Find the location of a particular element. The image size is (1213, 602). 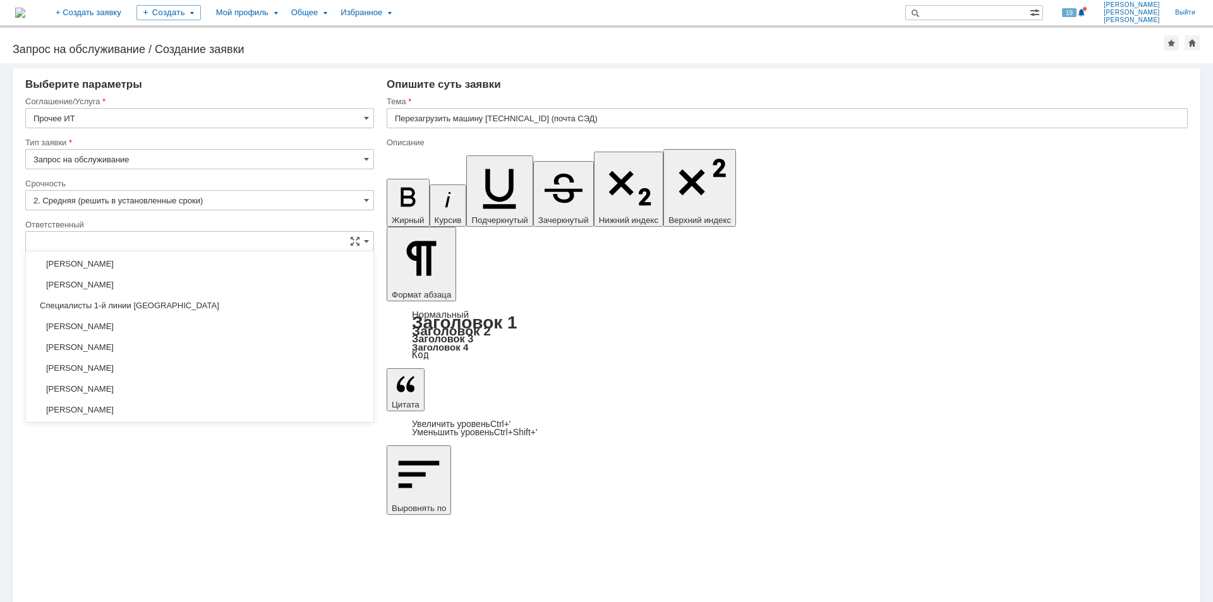

button: Жирный is located at coordinates (408, 203).